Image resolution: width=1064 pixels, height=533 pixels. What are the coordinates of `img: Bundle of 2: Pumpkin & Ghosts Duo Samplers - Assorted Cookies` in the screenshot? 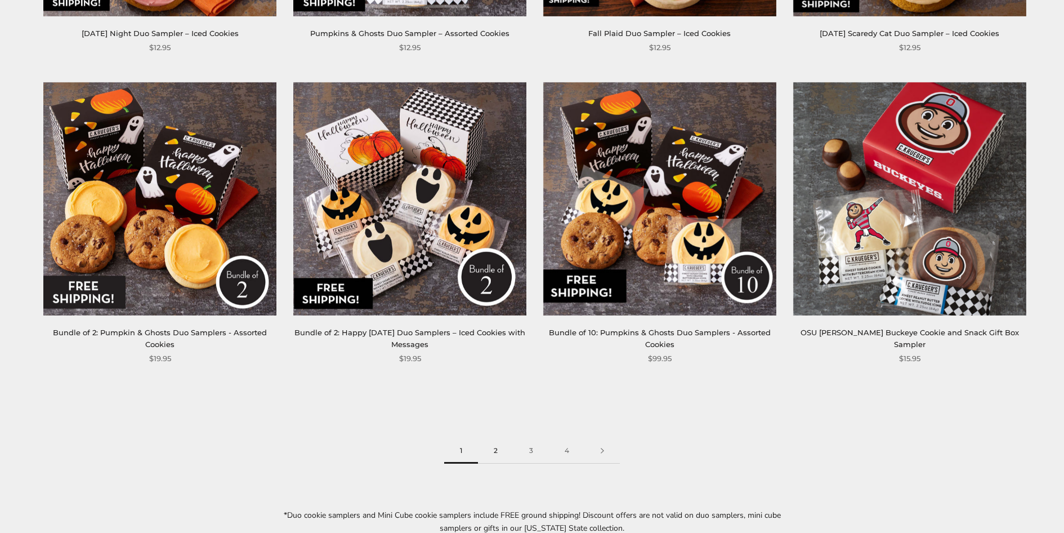 It's located at (160, 199).